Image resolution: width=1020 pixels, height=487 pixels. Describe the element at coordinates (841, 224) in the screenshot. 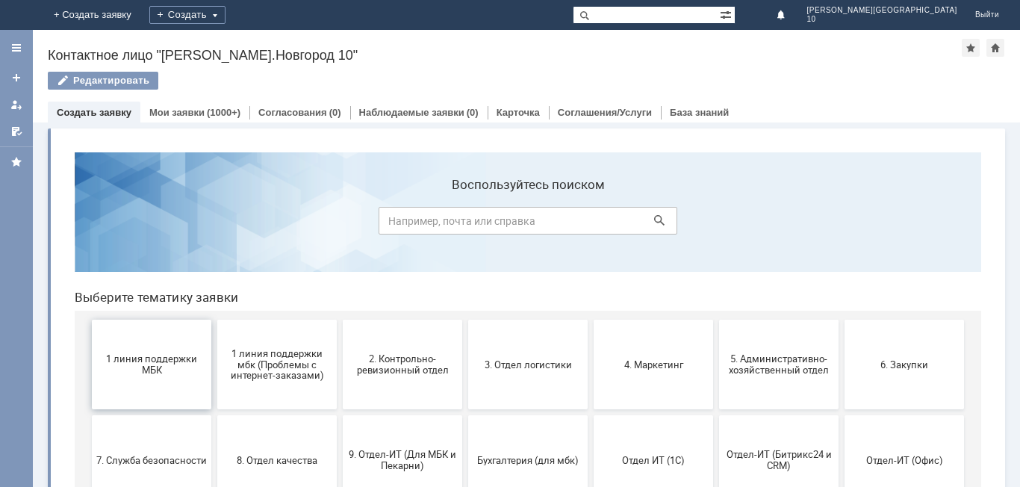

I see `button: 6. Закупки` at that location.